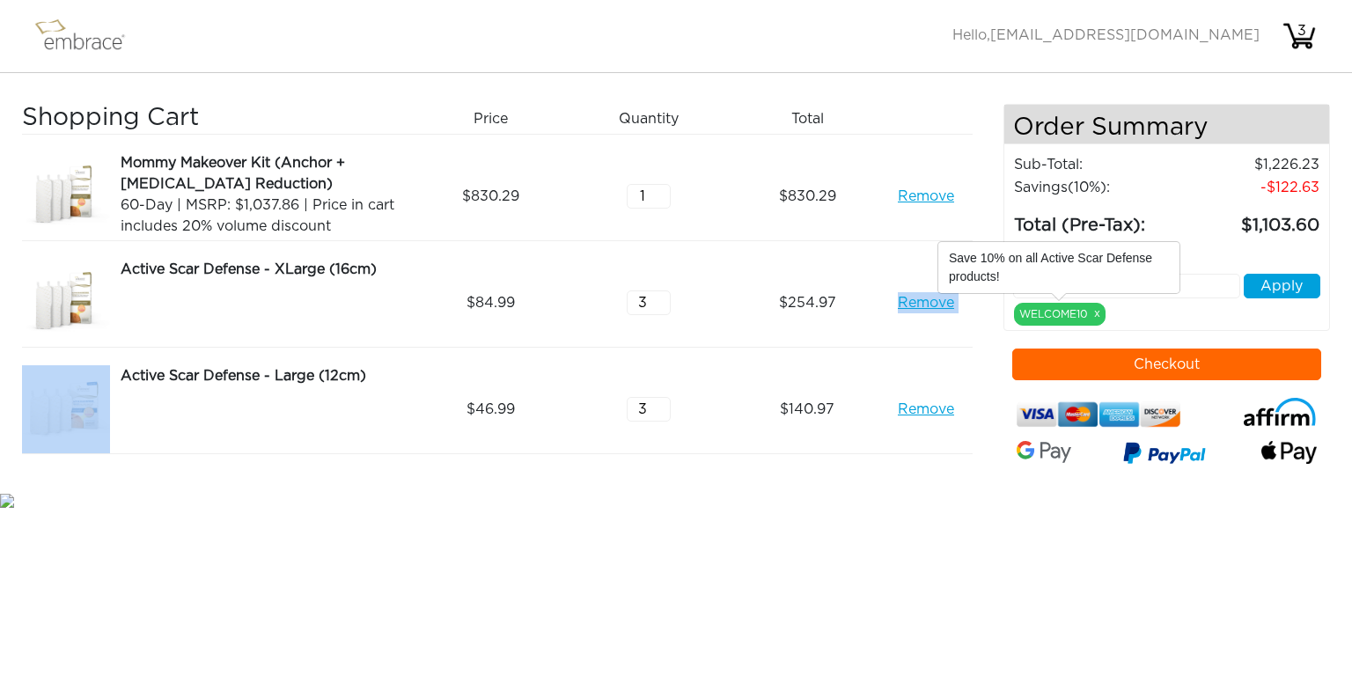 The width and height of the screenshot is (1352, 683). What do you see at coordinates (1060, 314) in the screenshot?
I see `div: WELCOME10` at bounding box center [1060, 314].